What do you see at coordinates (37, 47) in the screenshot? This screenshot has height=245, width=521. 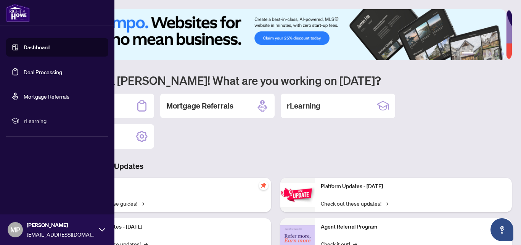 I see `a: Dashboard` at bounding box center [37, 47].